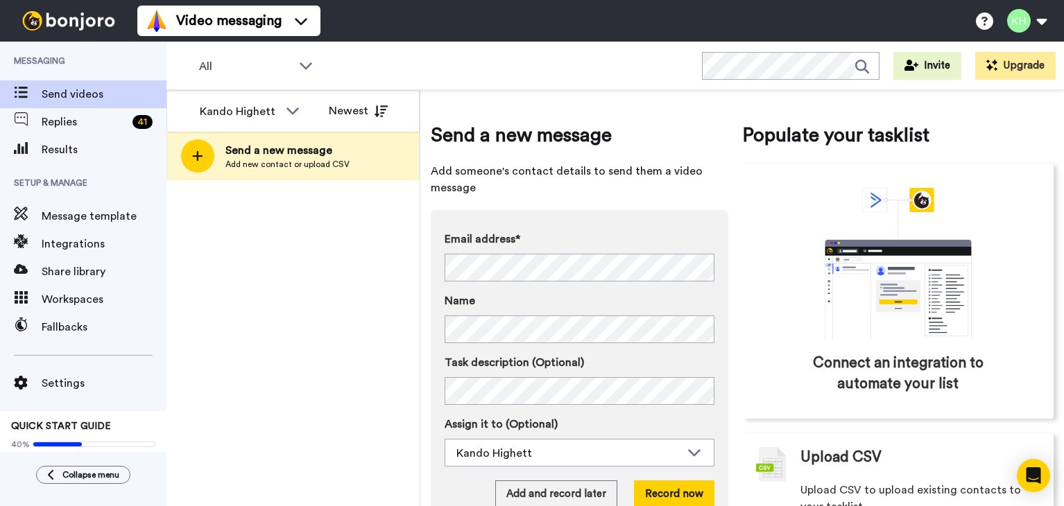 Image resolution: width=1064 pixels, height=506 pixels. Describe the element at coordinates (104, 383) in the screenshot. I see `span: Settings` at that location.